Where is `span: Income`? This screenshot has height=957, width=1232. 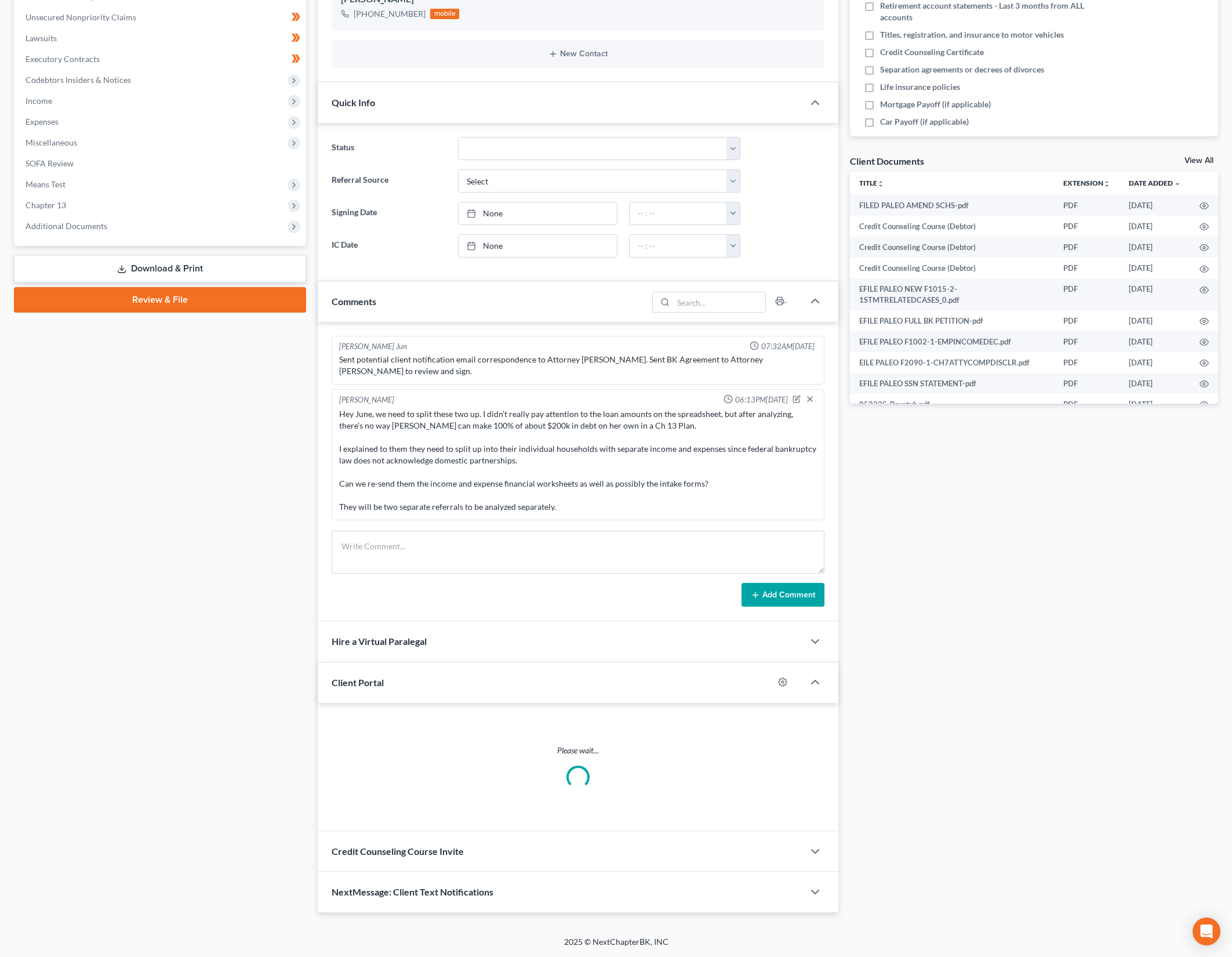
span: Income is located at coordinates (39, 101).